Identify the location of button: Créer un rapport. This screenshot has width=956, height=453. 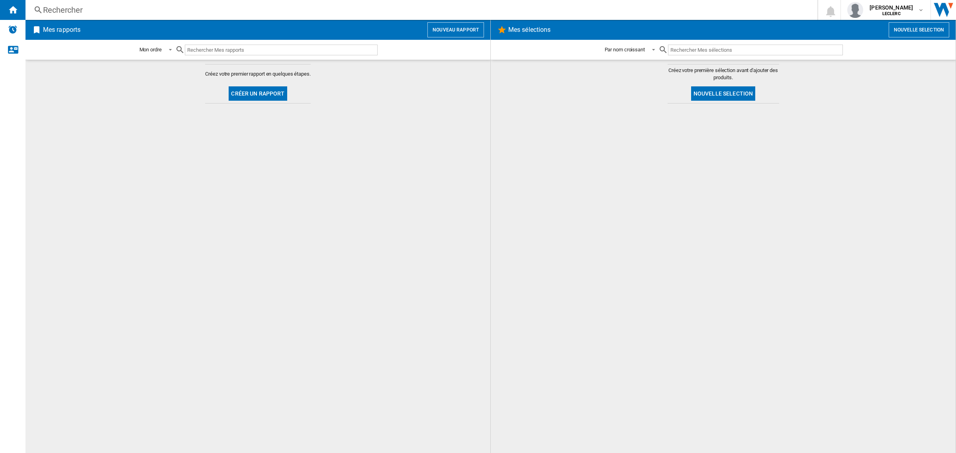
(258, 94).